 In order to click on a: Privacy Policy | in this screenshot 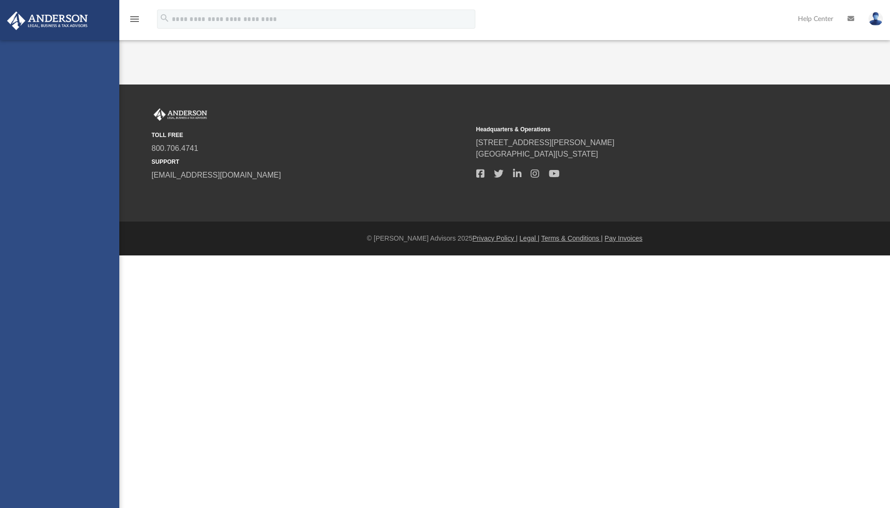, I will do `click(495, 238)`.